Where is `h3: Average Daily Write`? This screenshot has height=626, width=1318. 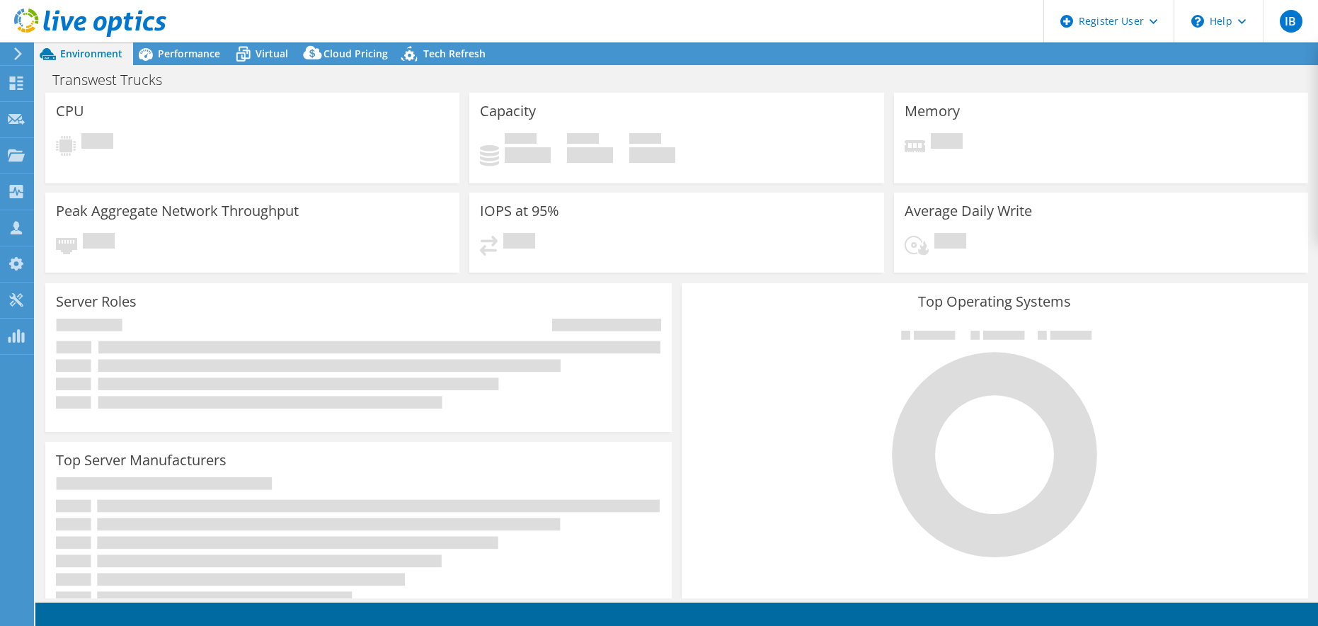
h3: Average Daily Write is located at coordinates (969, 211).